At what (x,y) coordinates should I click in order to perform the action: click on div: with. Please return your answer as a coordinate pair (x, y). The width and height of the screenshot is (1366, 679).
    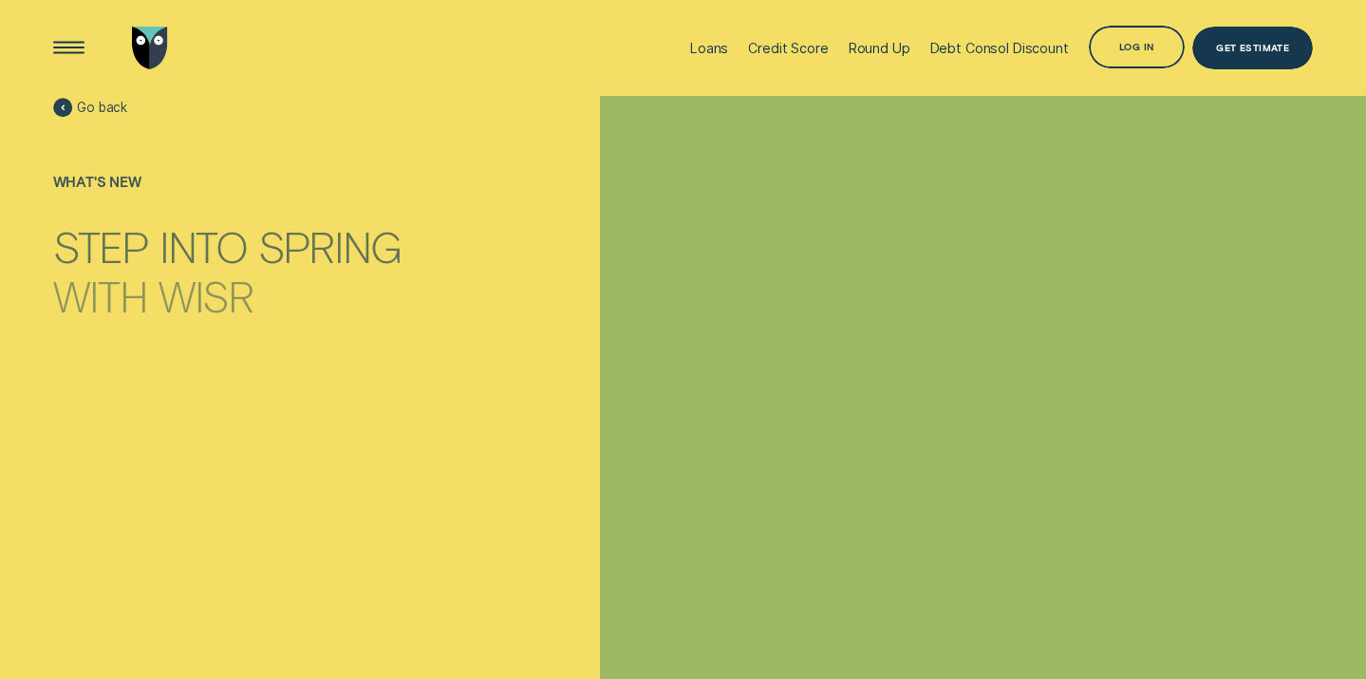
    Looking at the image, I should click on (101, 295).